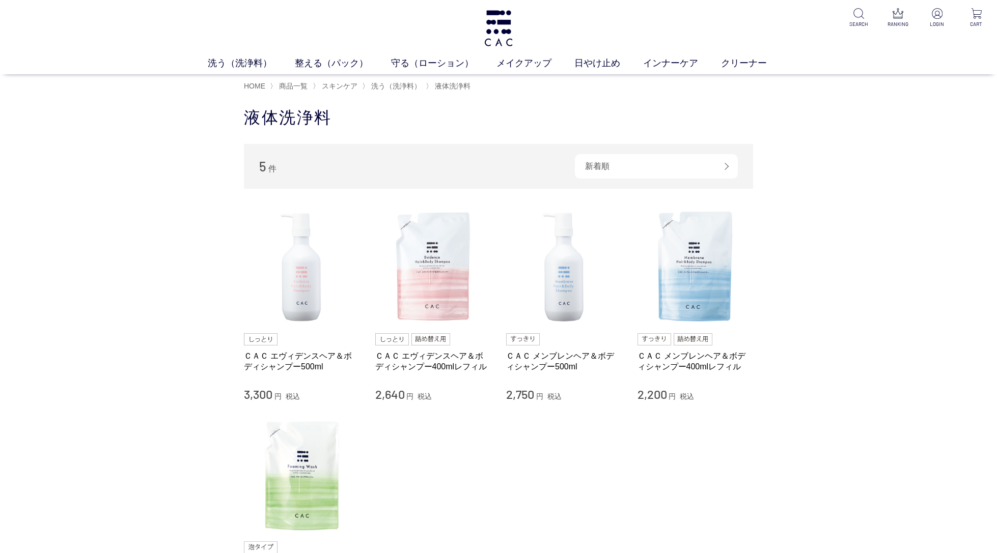 Image resolution: width=997 pixels, height=553 pixels. I want to click on p: SEARCH, so click(858, 24).